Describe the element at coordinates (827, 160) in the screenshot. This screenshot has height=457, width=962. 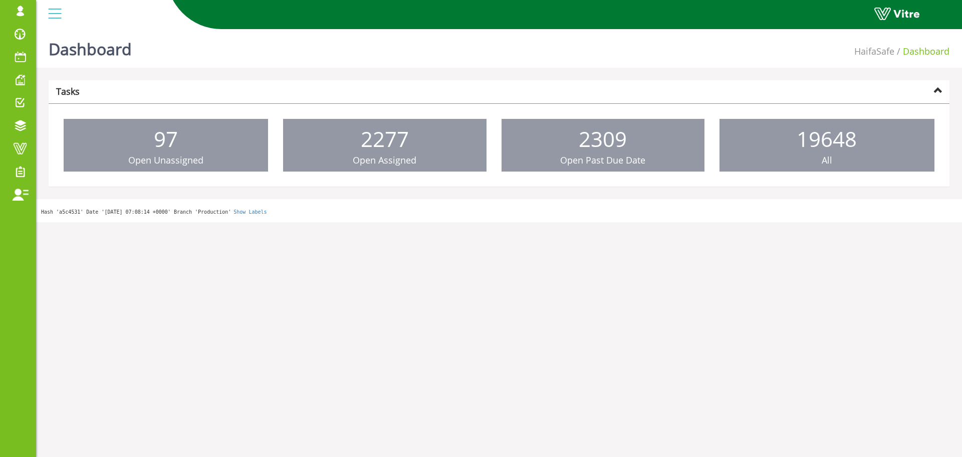
I see `span: All` at that location.